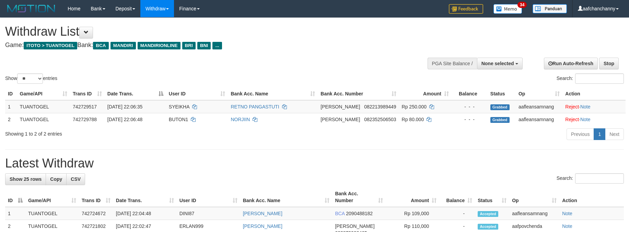 This screenshot has width=629, height=232. Describe the element at coordinates (492, 197) in the screenshot. I see `th: Status: activate to sort column ascending` at that location.